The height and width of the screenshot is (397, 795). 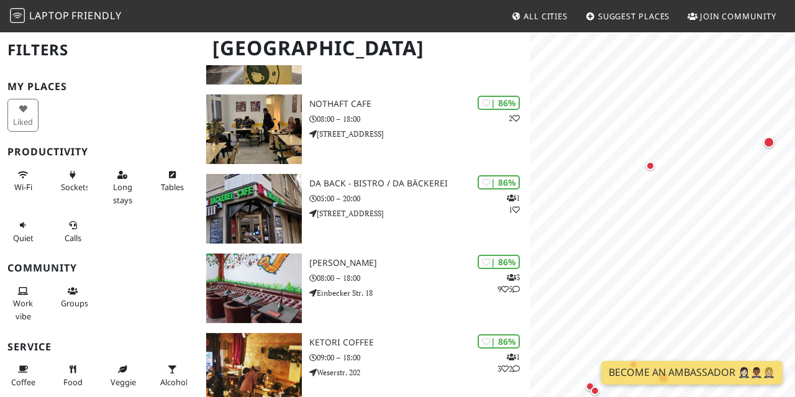 I want to click on button: Coffee, so click(x=23, y=375).